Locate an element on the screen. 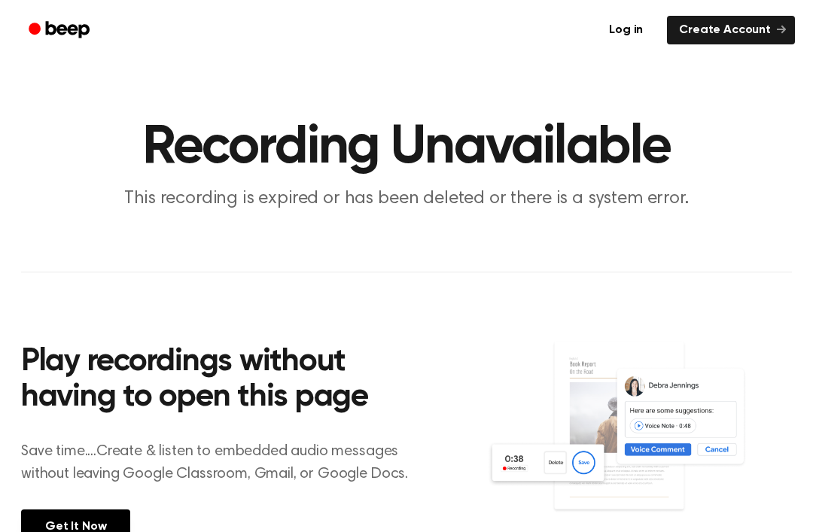 This screenshot has height=532, width=813. a: Beep is located at coordinates (60, 30).